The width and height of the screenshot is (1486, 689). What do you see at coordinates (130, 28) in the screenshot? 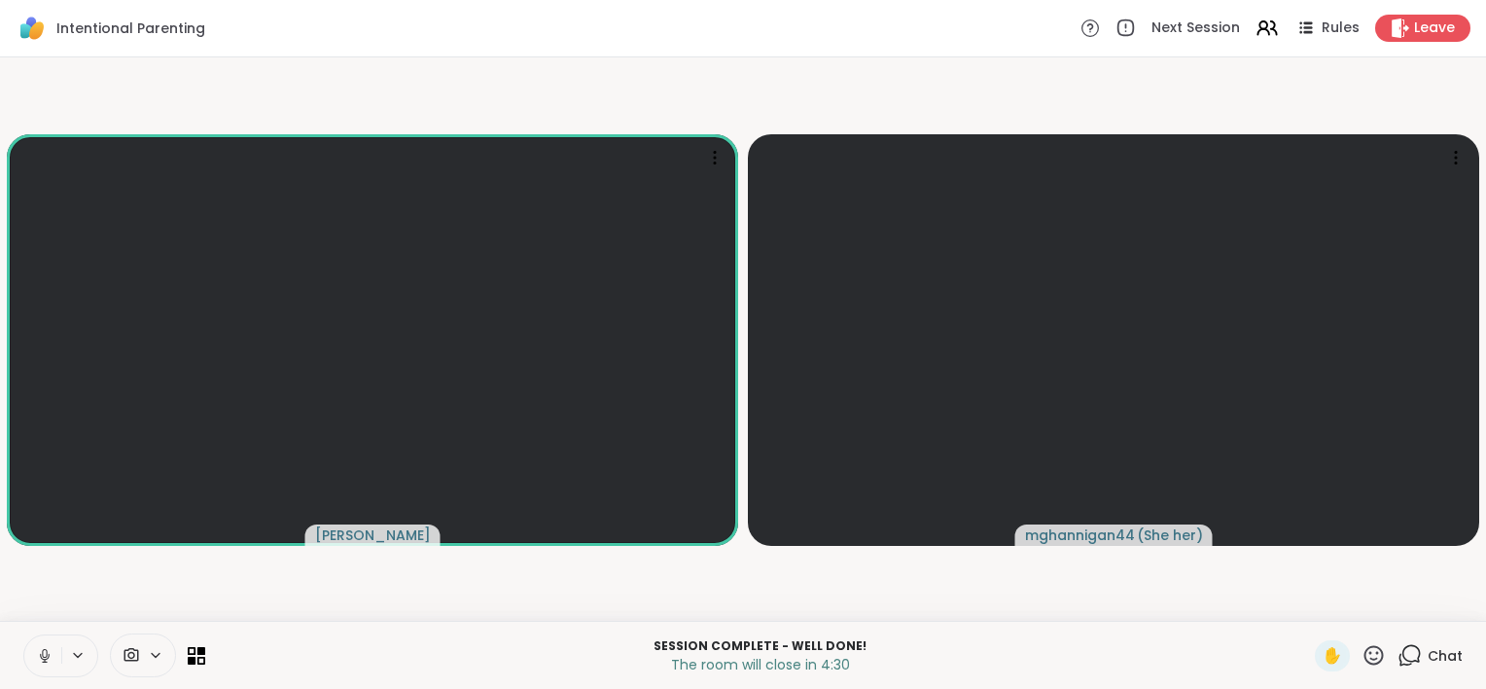
I see `span: Intentional Parenting` at bounding box center [130, 28].